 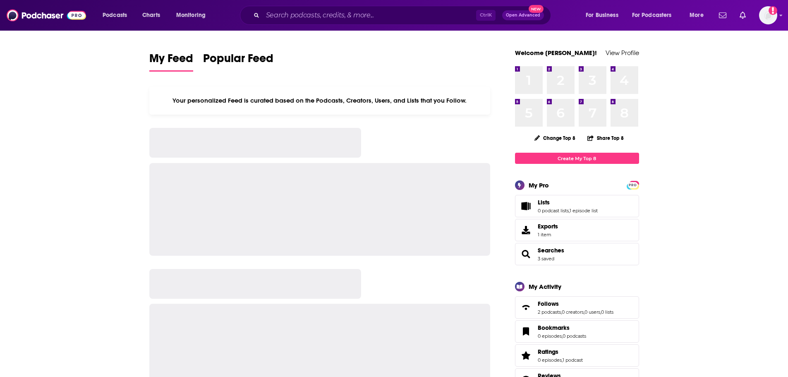 I want to click on span: For Business, so click(x=602, y=15).